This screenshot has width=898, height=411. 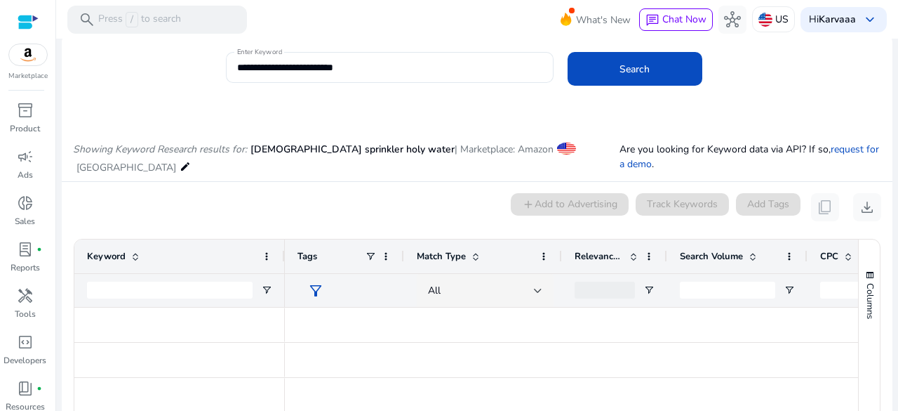 What do you see at coordinates (782, 19) in the screenshot?
I see `p: US` at bounding box center [782, 19].